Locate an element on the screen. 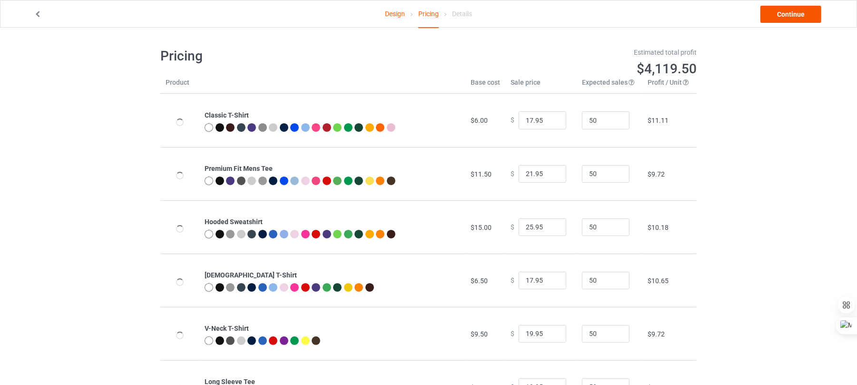 Image resolution: width=857 pixels, height=385 pixels. a: Design is located at coordinates (395, 14).